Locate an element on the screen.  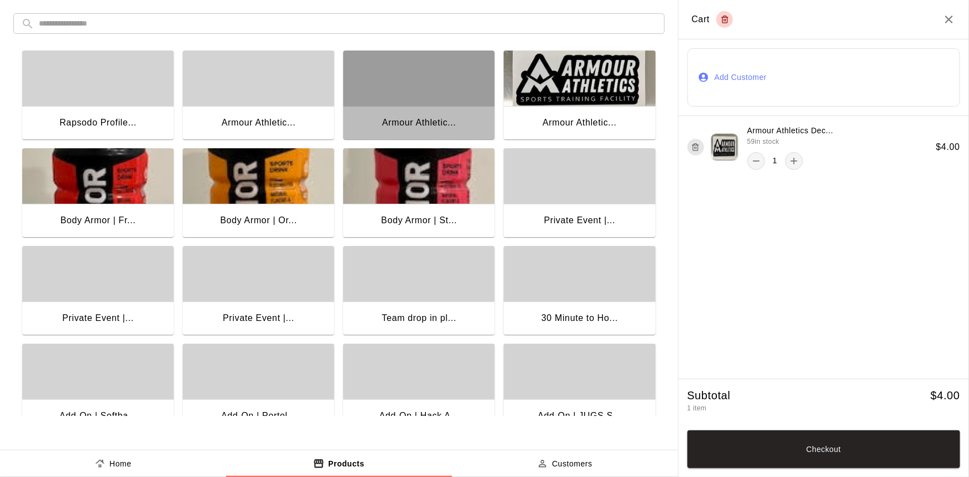
h6: $ 4.00 is located at coordinates (948, 147).